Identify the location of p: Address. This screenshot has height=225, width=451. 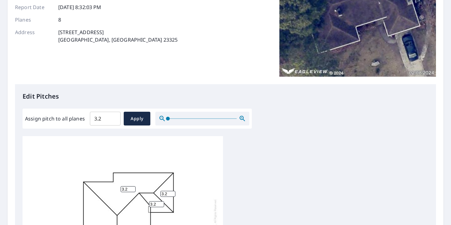
(34, 36).